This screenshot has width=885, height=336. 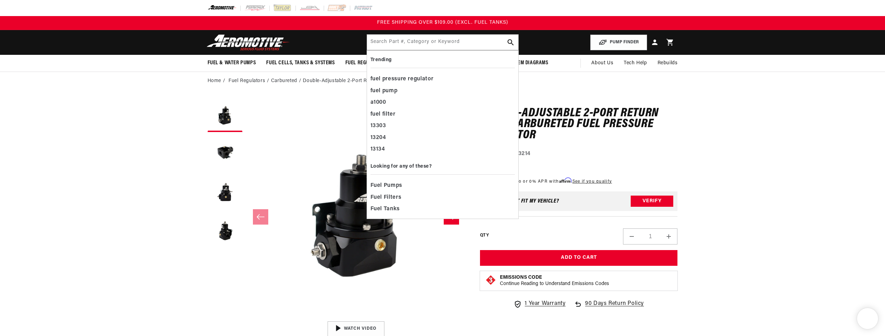 What do you see at coordinates (385, 209) in the screenshot?
I see `span: Fuel Tanks` at bounding box center [385, 209].